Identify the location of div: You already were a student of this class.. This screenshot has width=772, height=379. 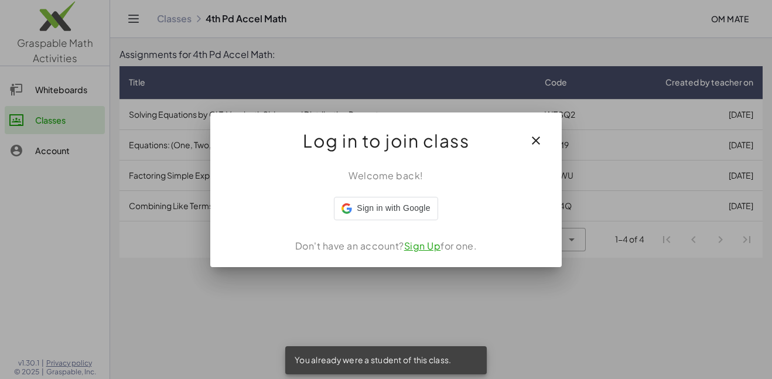
(386, 360).